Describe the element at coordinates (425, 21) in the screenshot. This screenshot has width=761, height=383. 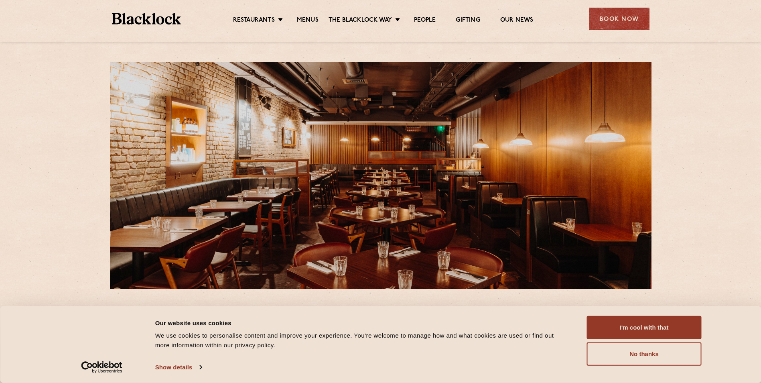
I see `a: People` at that location.